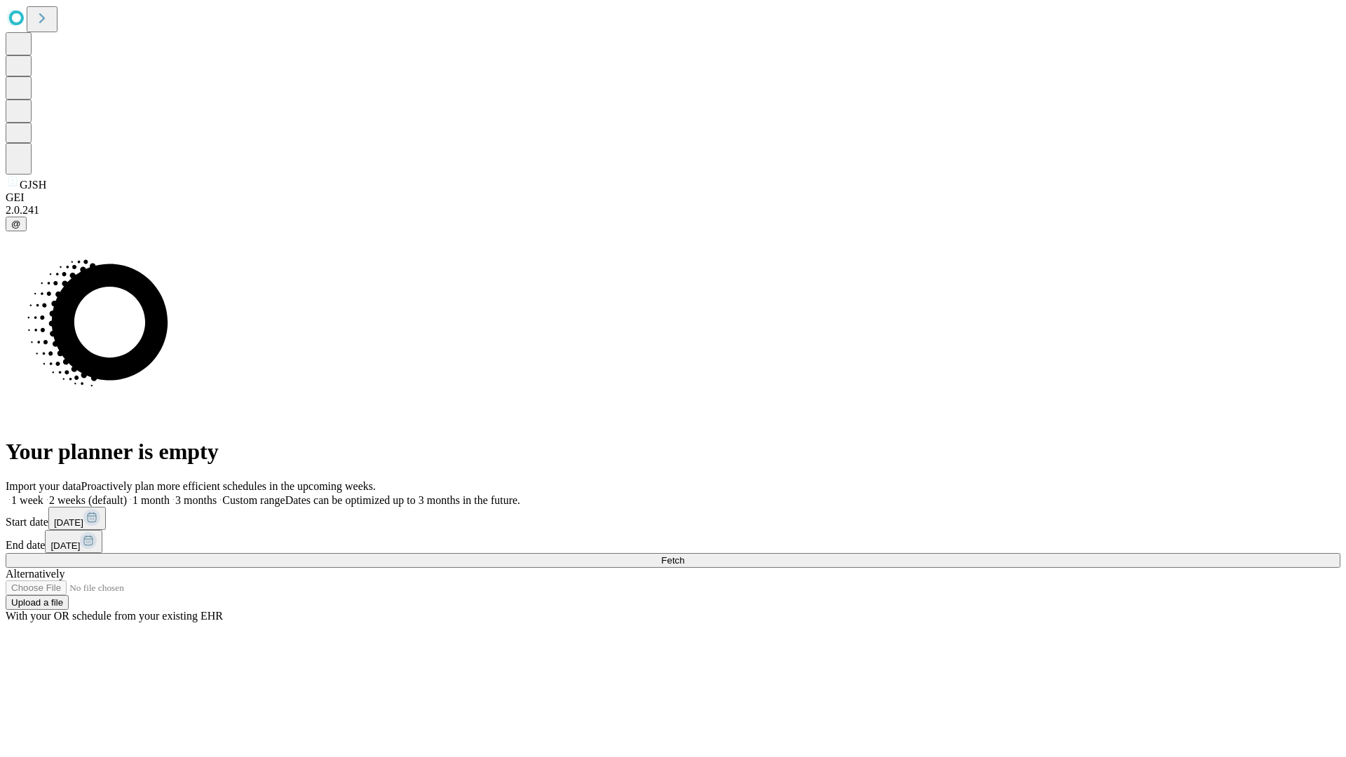  What do you see at coordinates (673, 451) in the screenshot?
I see `h1: Your planner is empty` at bounding box center [673, 451].